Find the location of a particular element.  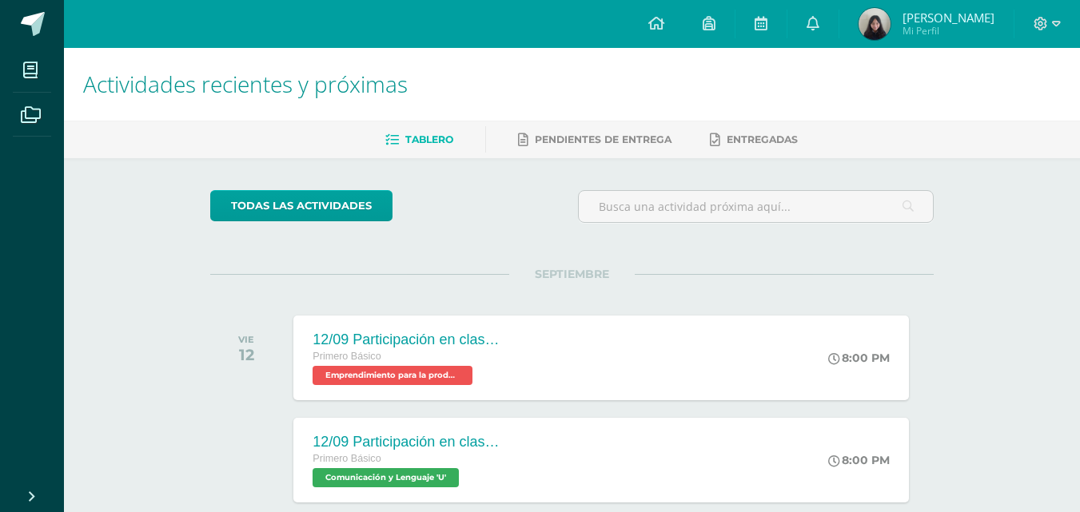

span: Mi Perfil is located at coordinates (948, 30).